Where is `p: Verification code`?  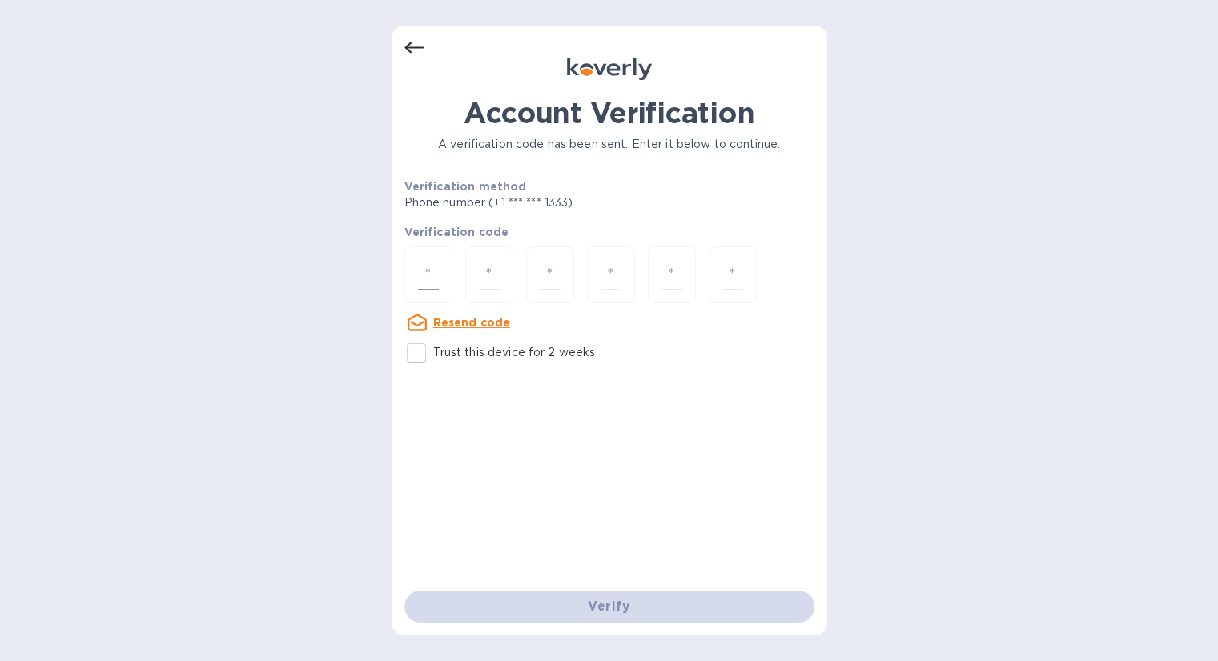 p: Verification code is located at coordinates (609, 232).